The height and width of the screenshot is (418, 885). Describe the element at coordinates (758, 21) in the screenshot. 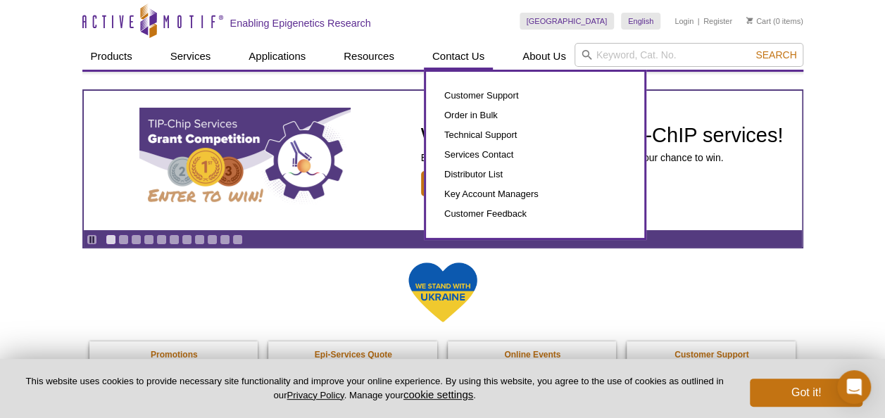

I see `a: Cart` at that location.